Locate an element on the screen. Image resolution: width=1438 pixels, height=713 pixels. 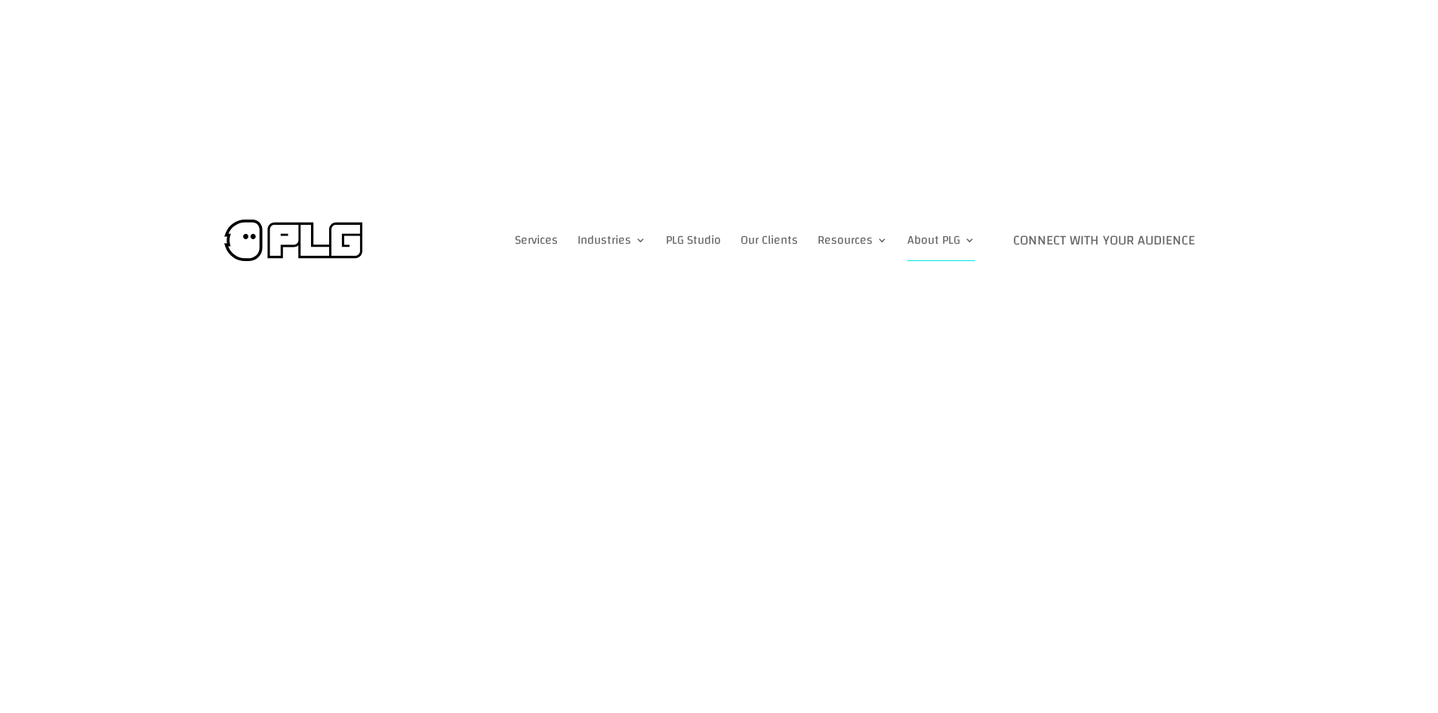
a: Our Clients is located at coordinates (769, 240).